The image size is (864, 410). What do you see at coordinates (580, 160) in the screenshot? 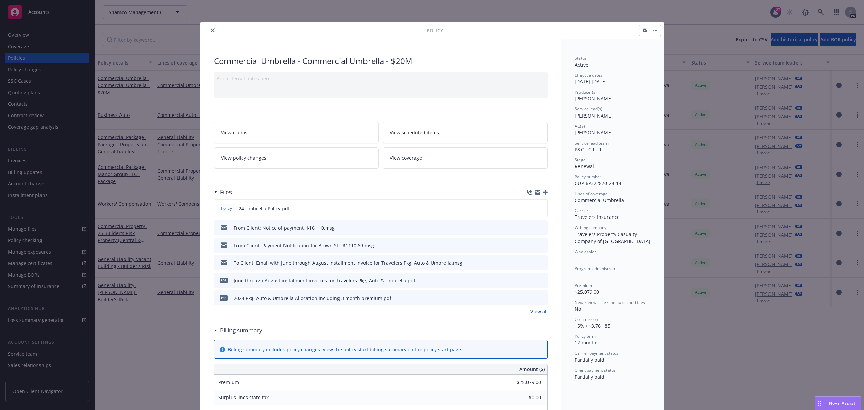
I see `span: Stage` at bounding box center [580, 160].